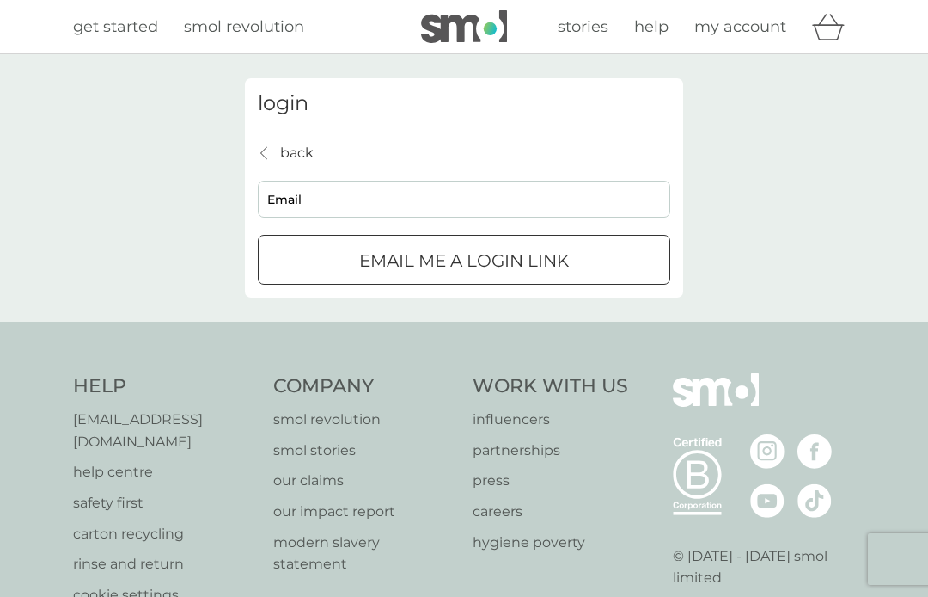 The height and width of the screenshot is (597, 928). I want to click on img: visit the smol Instagram page, so click(768, 451).